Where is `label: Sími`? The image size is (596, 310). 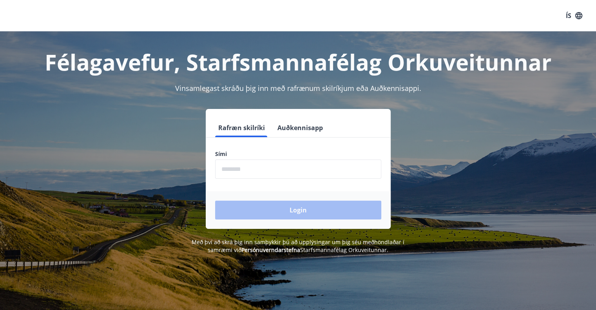
label: Sími is located at coordinates (298, 154).